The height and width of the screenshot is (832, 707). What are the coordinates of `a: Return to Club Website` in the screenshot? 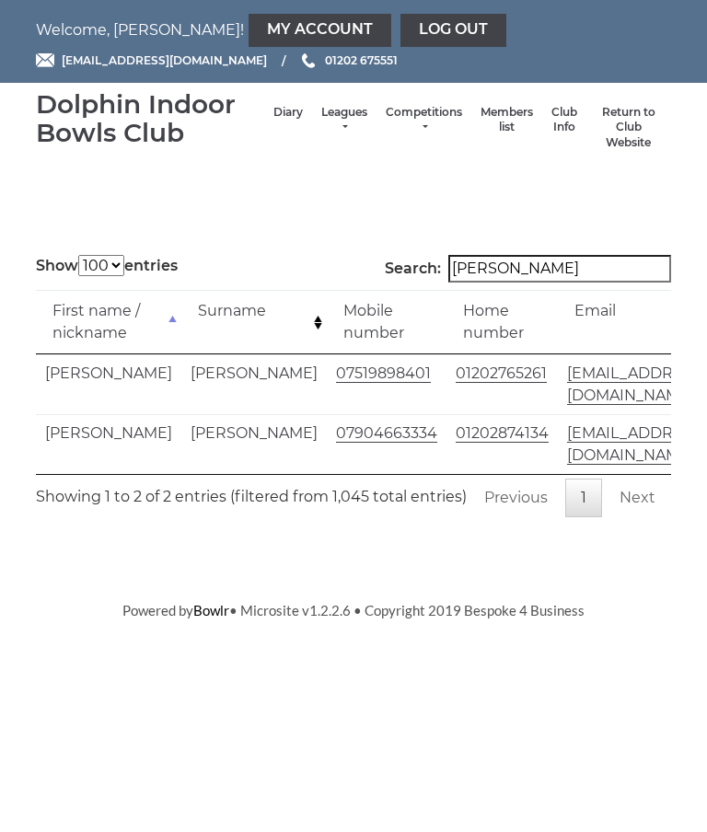 It's located at (629, 128).